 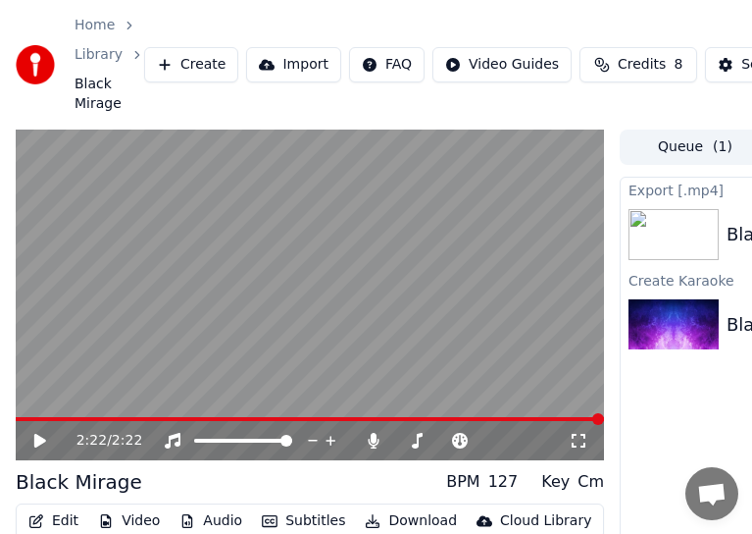 What do you see at coordinates (35, 65) in the screenshot?
I see `img: youka` at bounding box center [35, 65].